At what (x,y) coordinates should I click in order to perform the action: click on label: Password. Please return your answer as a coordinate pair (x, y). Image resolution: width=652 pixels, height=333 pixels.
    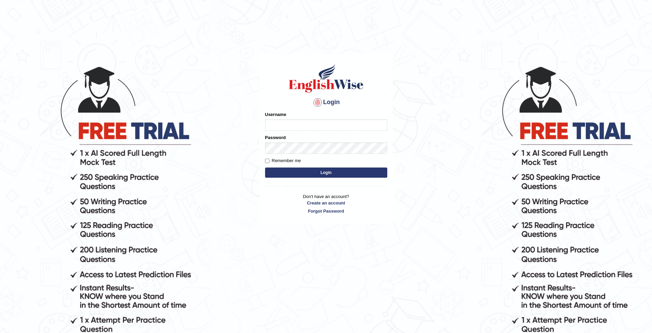
    Looking at the image, I should click on (275, 137).